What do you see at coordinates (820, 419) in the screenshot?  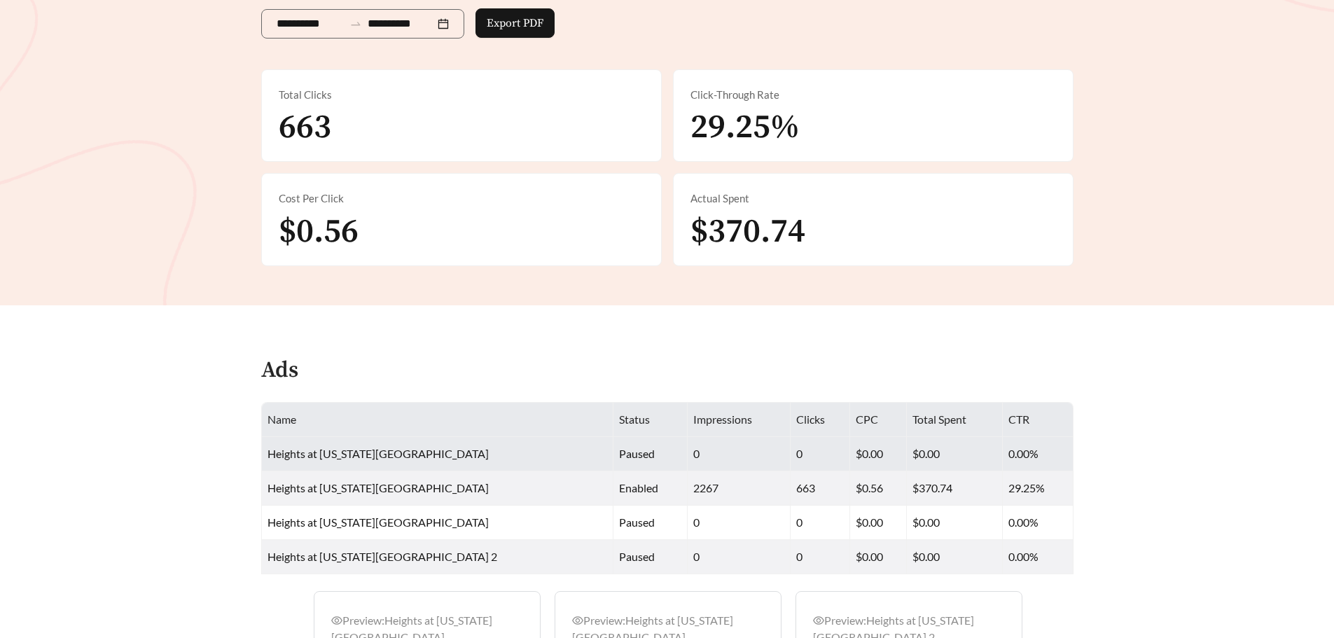 I see `th: Clicks` at bounding box center [820, 419].